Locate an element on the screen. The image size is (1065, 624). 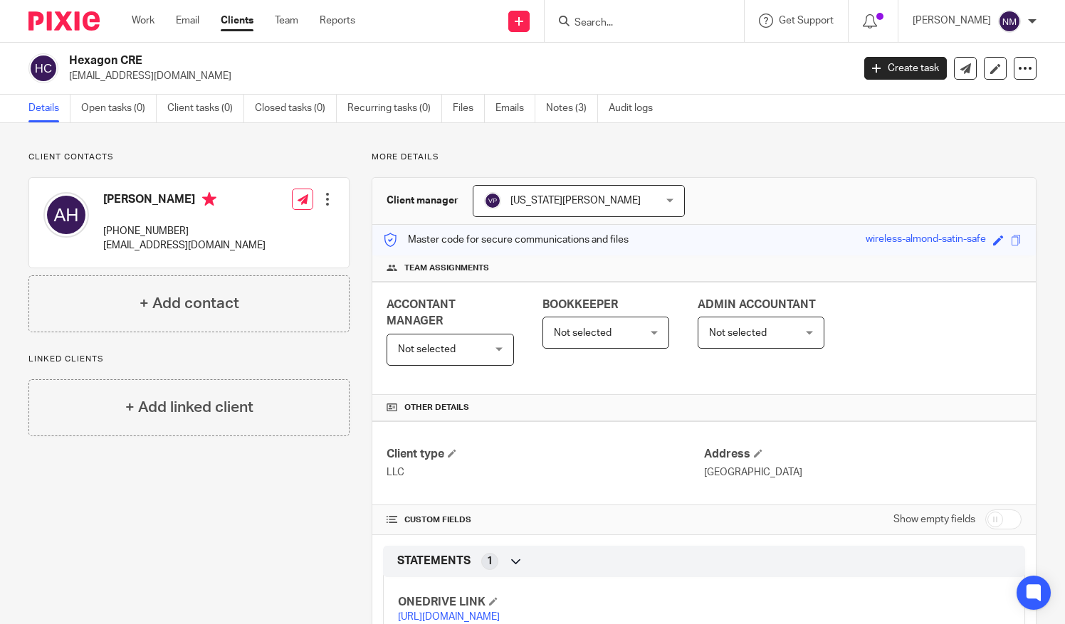
h2: Hexagon CRE is located at coordinates (379, 61).